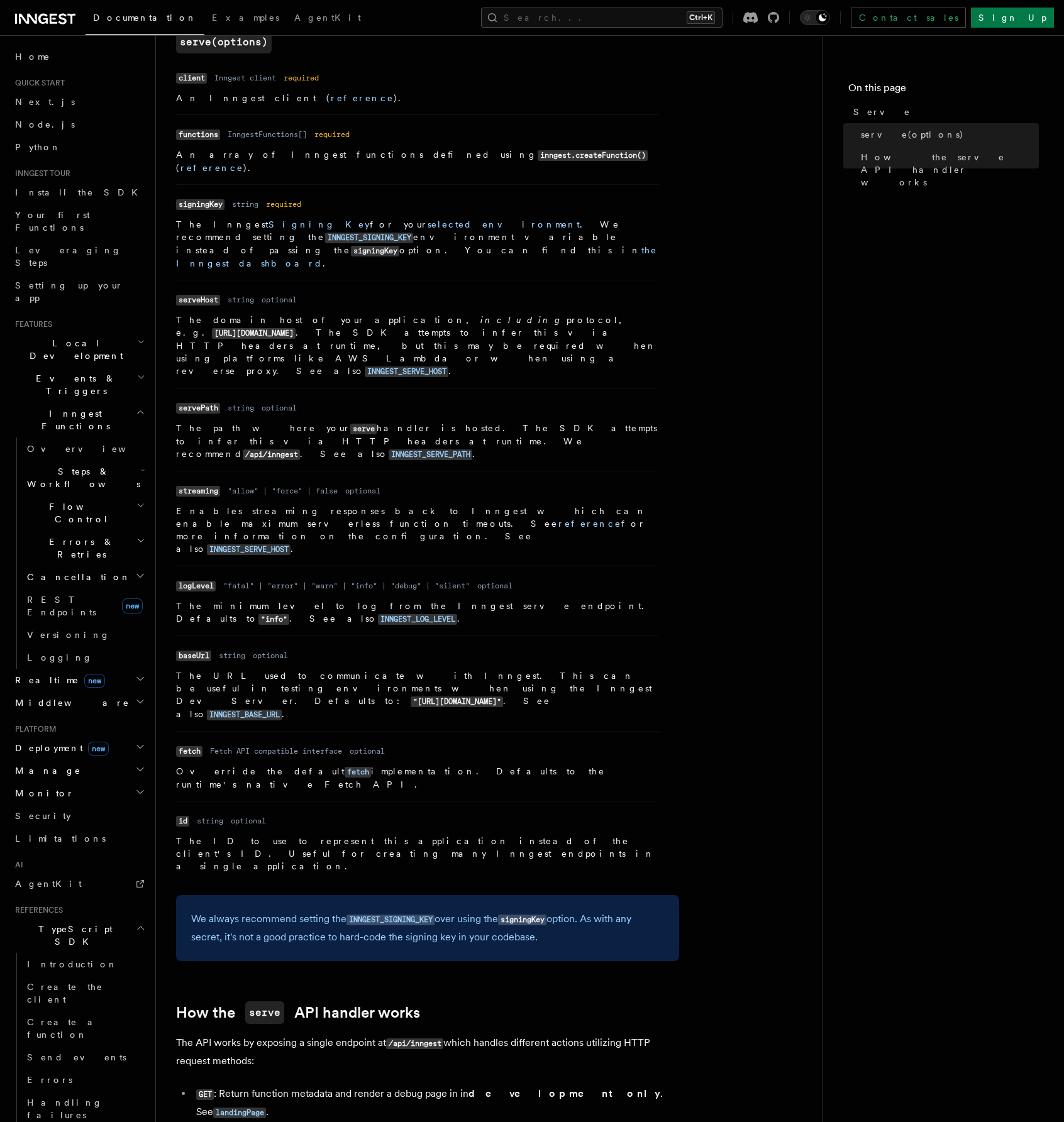 This screenshot has height=1122, width=1064. Describe the element at coordinates (504, 225) in the screenshot. I see `a: selected environment` at that location.